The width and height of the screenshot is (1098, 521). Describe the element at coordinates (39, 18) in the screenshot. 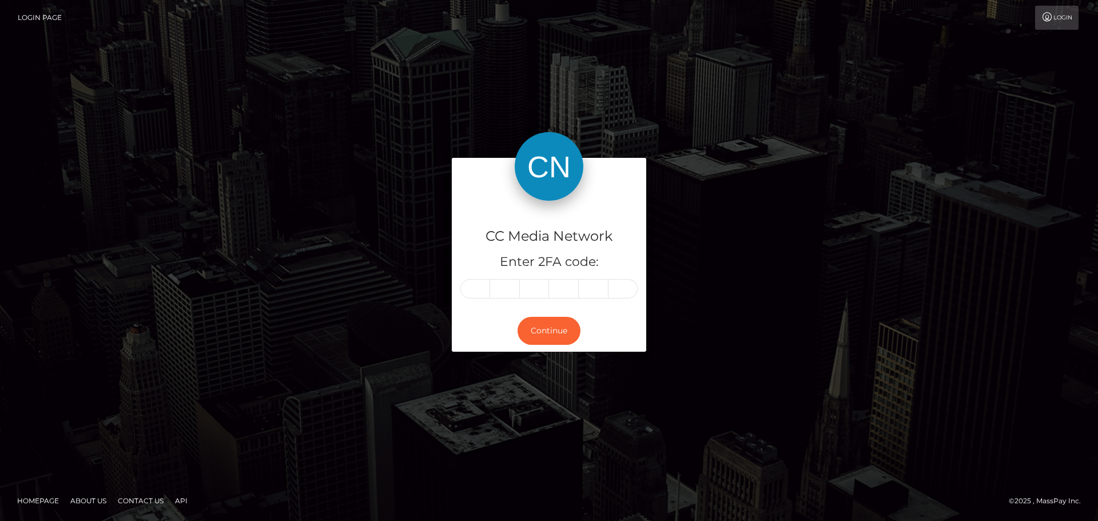

I see `a: Login Page` at that location.